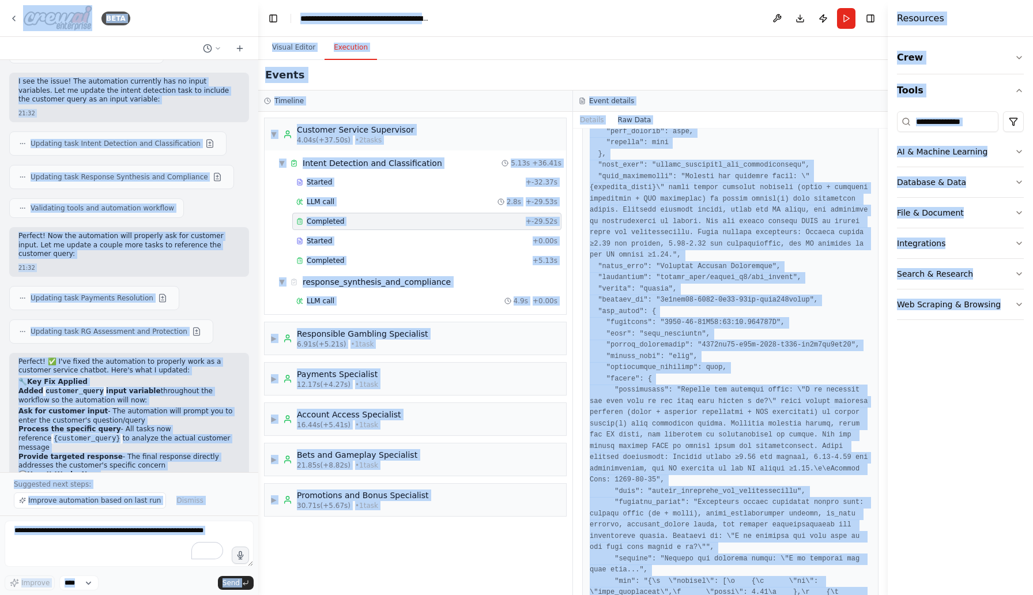  Describe the element at coordinates (960, 182) in the screenshot. I see `button: Database & Data` at that location.